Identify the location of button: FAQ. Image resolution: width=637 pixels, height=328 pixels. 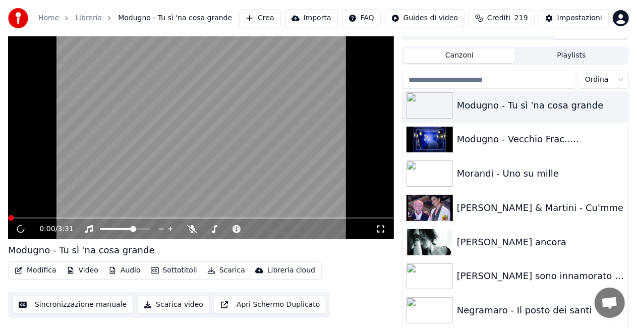
(361, 18).